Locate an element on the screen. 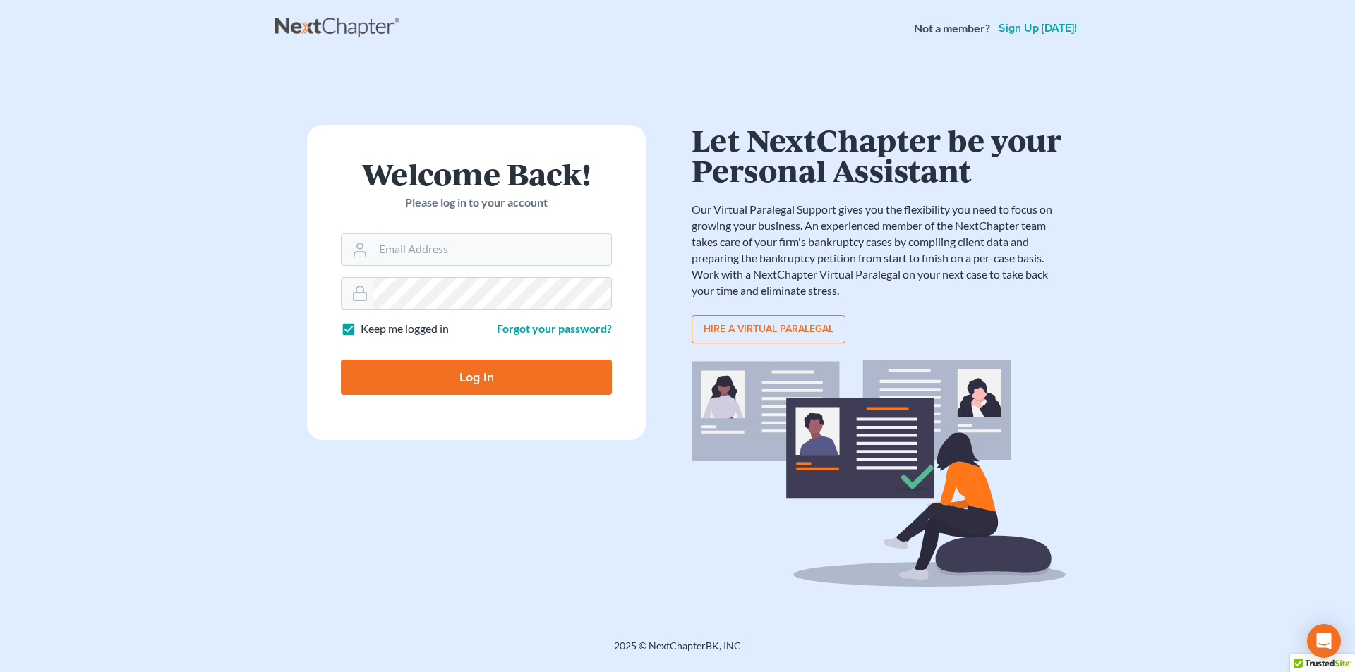 The width and height of the screenshot is (1355, 672). h1: Welcome Back! is located at coordinates (476, 174).